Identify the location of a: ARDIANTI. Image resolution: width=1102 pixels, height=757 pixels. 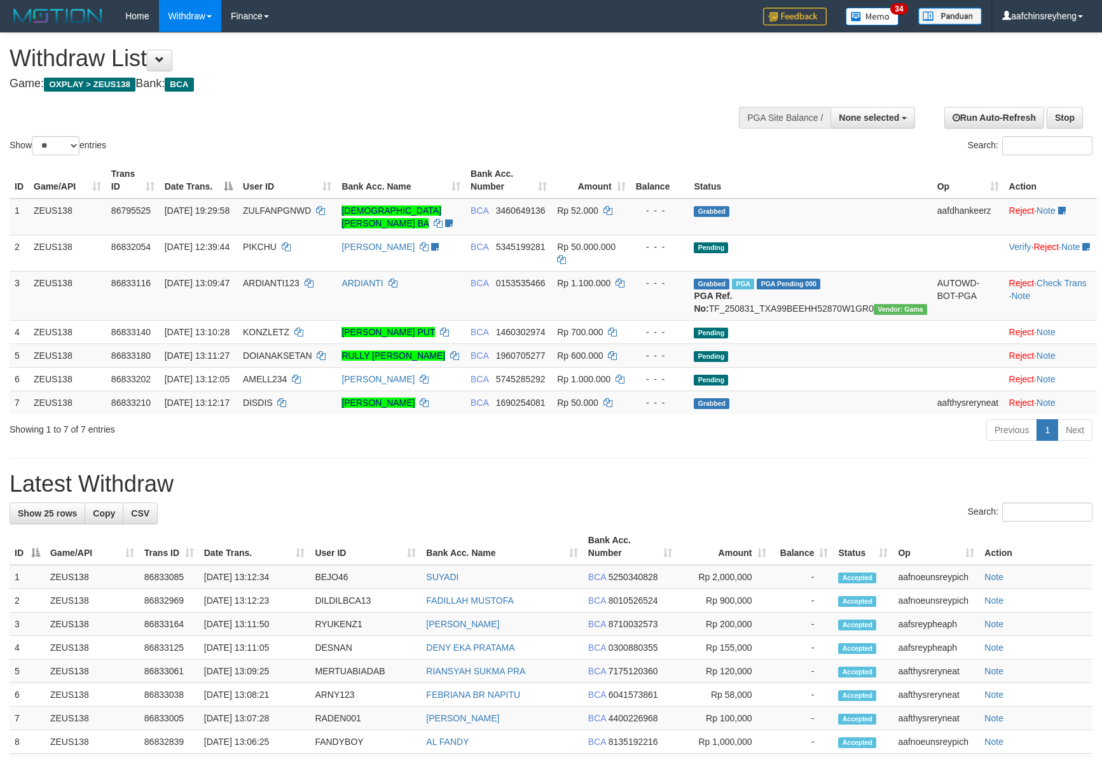
(362, 283).